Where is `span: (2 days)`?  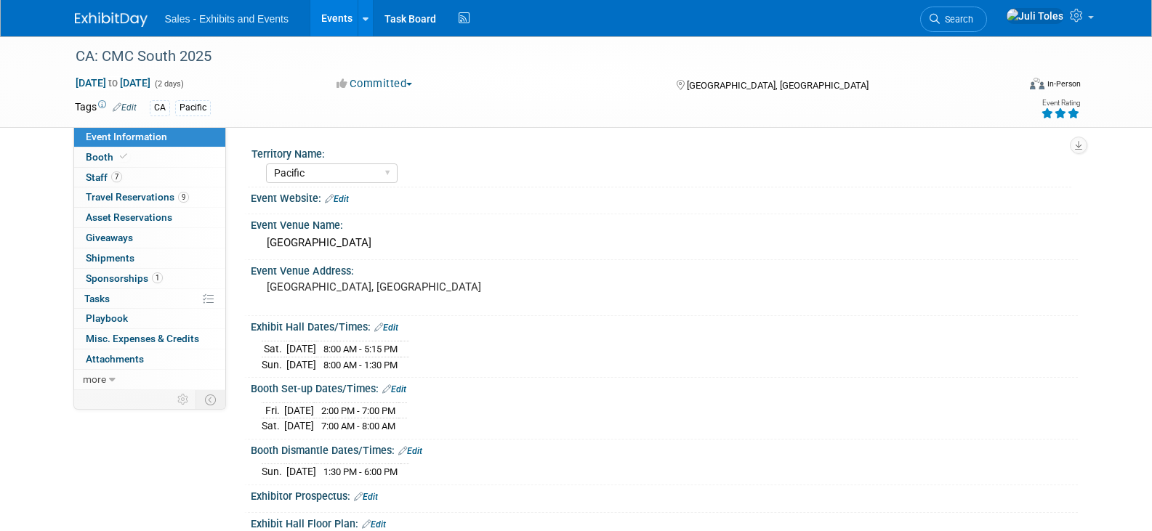 span: (2 days) is located at coordinates (169, 84).